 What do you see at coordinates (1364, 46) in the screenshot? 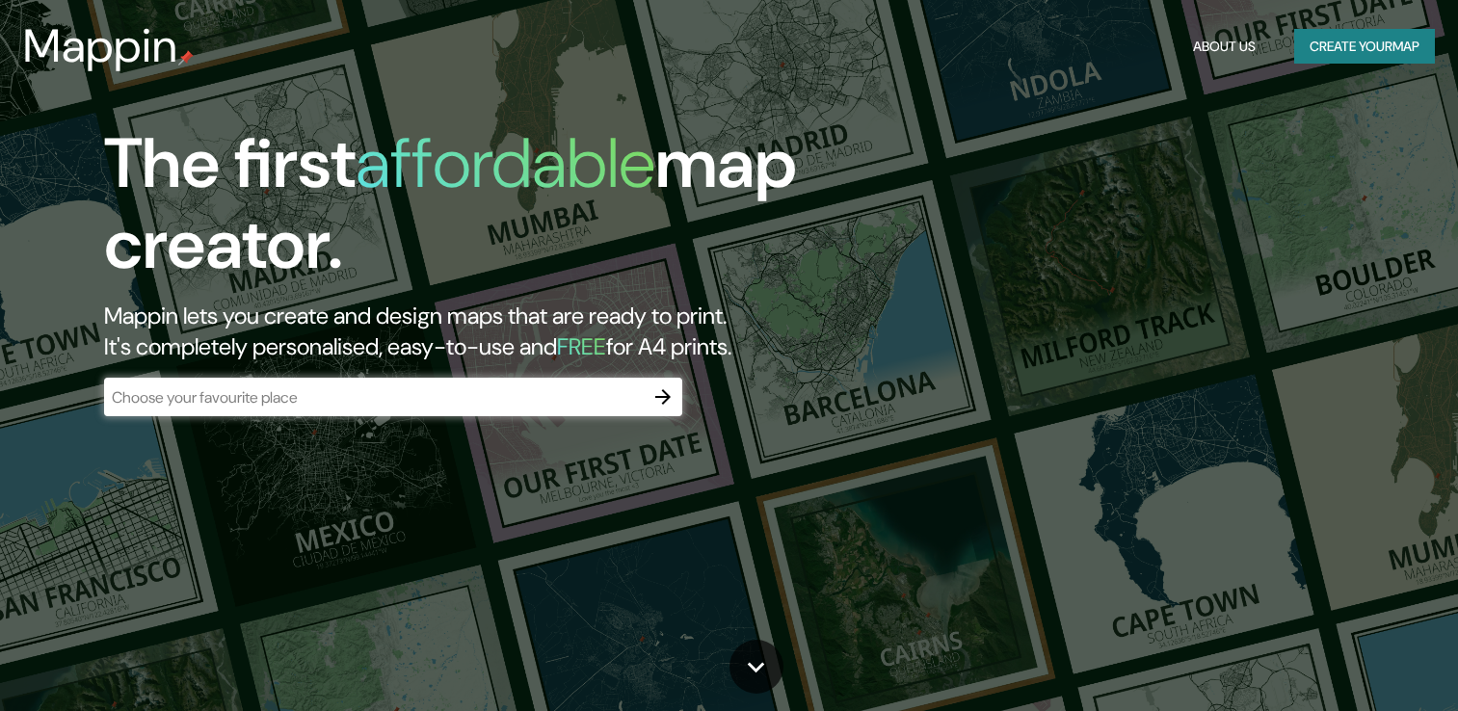
I see `button: Create yourmap` at bounding box center [1364, 46].